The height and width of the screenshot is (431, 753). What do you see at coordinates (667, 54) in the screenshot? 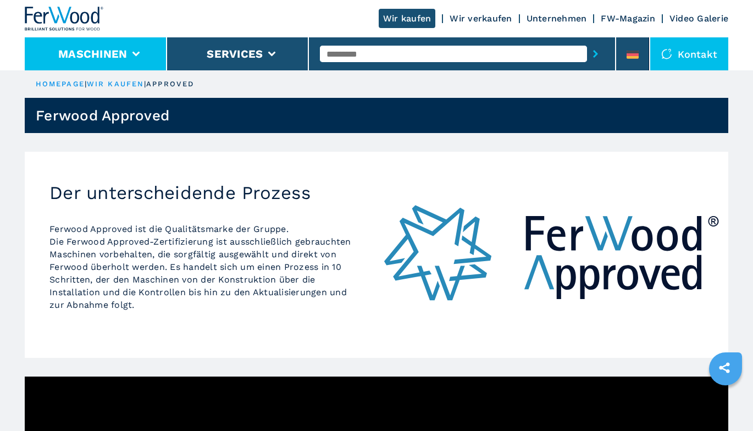
I see `img: Kontakt` at bounding box center [667, 54].